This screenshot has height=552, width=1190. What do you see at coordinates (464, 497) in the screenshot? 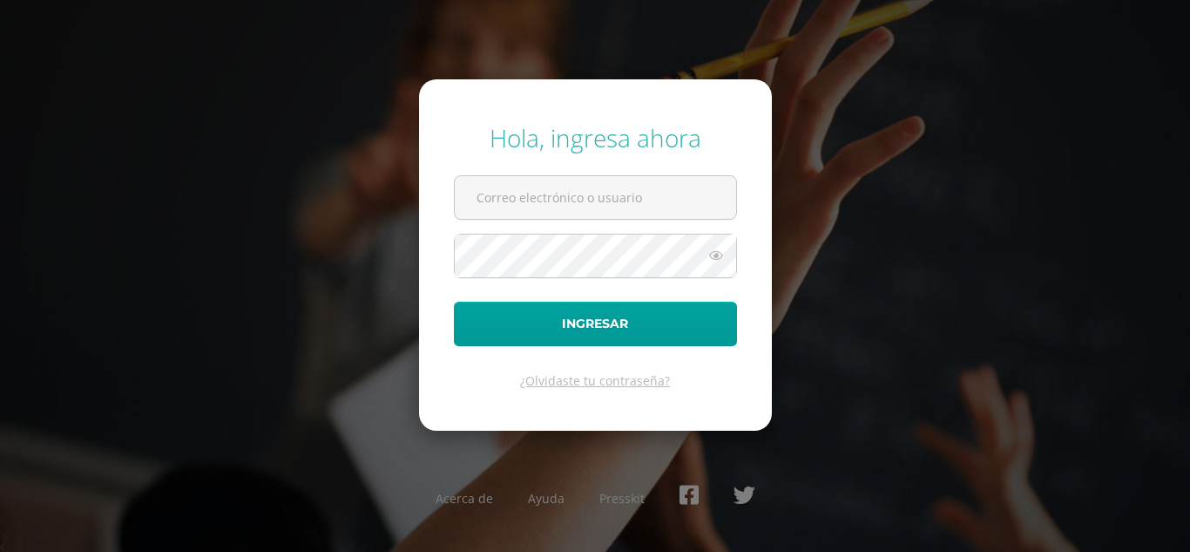
I see `a: Acerca de` at bounding box center [464, 497].